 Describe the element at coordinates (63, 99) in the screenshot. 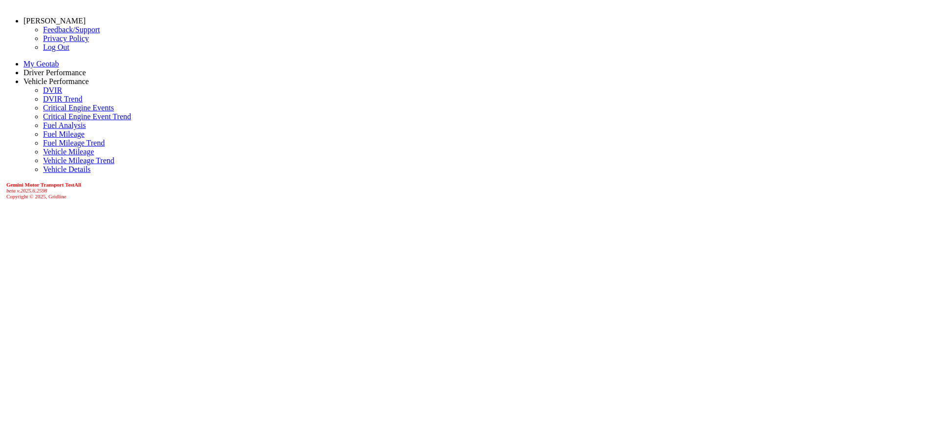

I see `a: DVIR Trend` at that location.